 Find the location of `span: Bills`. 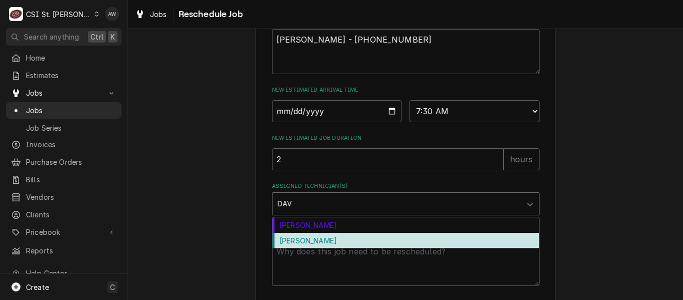

span: Bills is located at coordinates (71, 179).